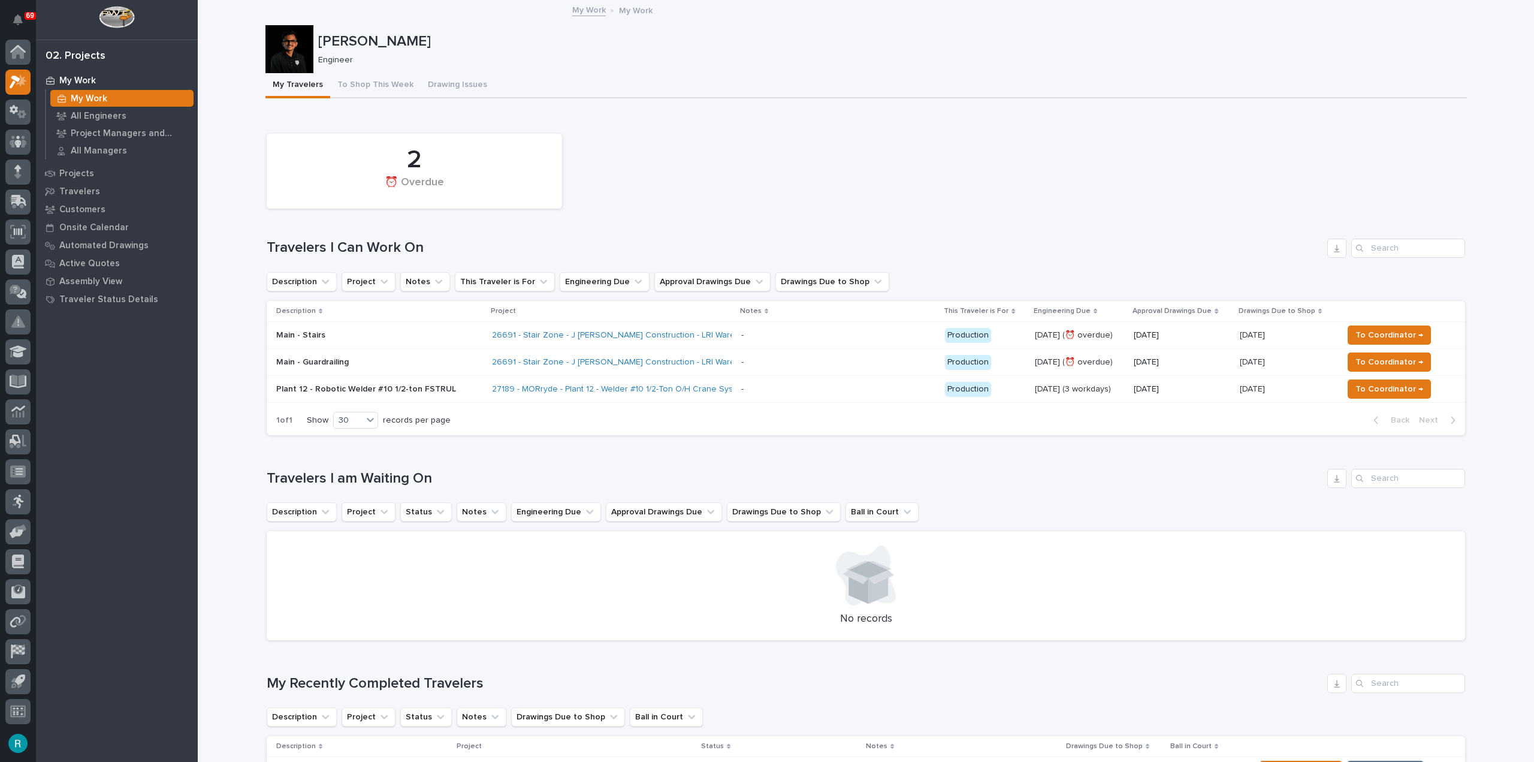 This screenshot has height=762, width=1534. I want to click on p: Plant 12 - Robotic Welder #10 1/2-ton FSTRUL, so click(379, 389).